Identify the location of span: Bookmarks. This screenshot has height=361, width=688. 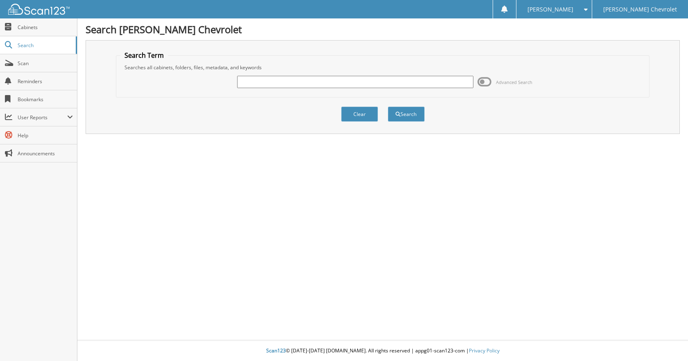
(45, 99).